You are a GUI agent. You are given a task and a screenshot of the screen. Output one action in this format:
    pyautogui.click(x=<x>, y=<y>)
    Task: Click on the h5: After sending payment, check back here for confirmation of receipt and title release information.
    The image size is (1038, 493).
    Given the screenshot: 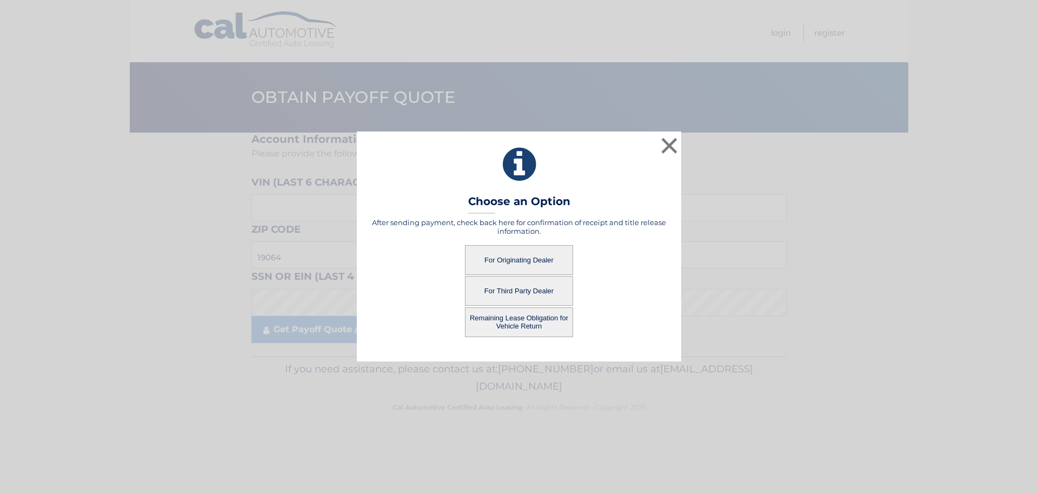 What is the action you would take?
    pyautogui.click(x=519, y=227)
    